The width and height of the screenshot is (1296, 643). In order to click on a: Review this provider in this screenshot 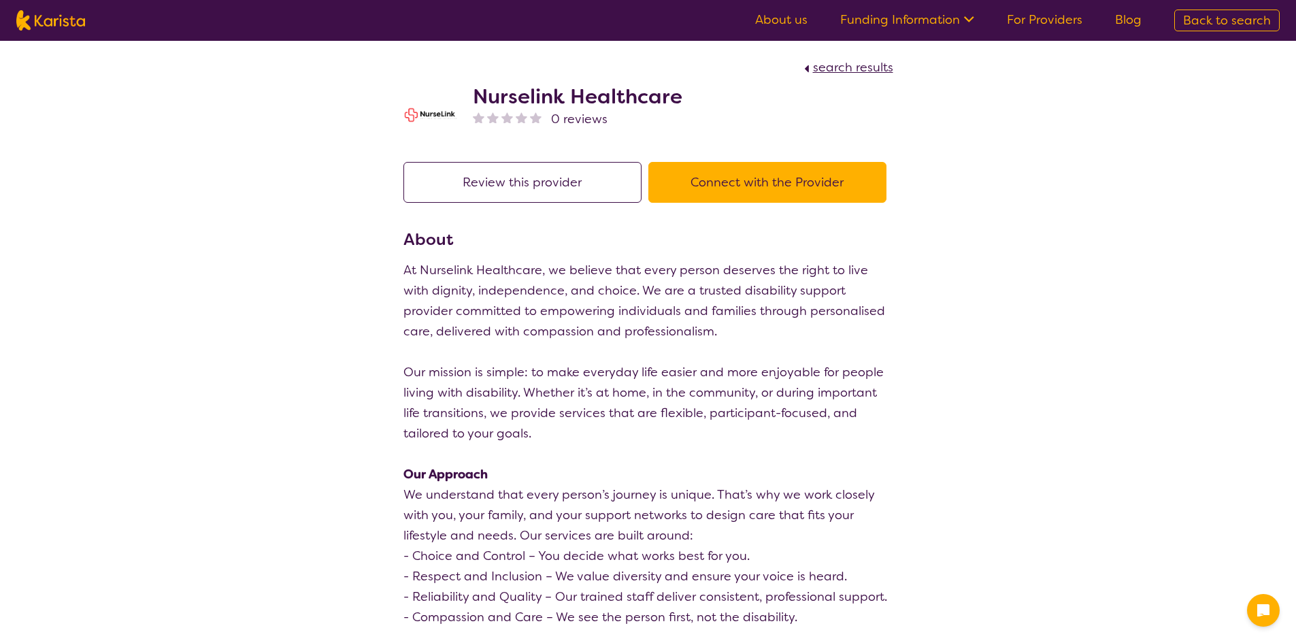, I will do `click(526, 182)`.